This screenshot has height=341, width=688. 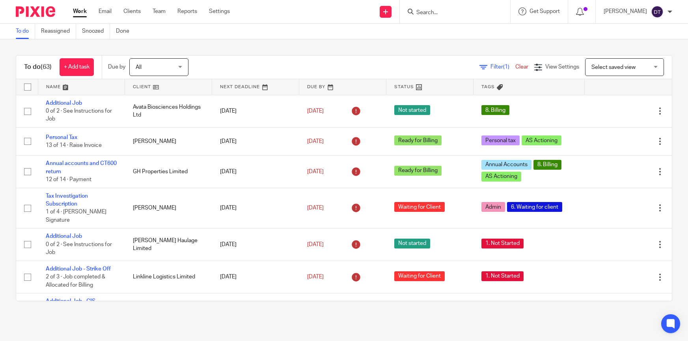 What do you see at coordinates (71, 305) in the screenshot?
I see `a: Additional Job - CIS Application` at bounding box center [71, 305].